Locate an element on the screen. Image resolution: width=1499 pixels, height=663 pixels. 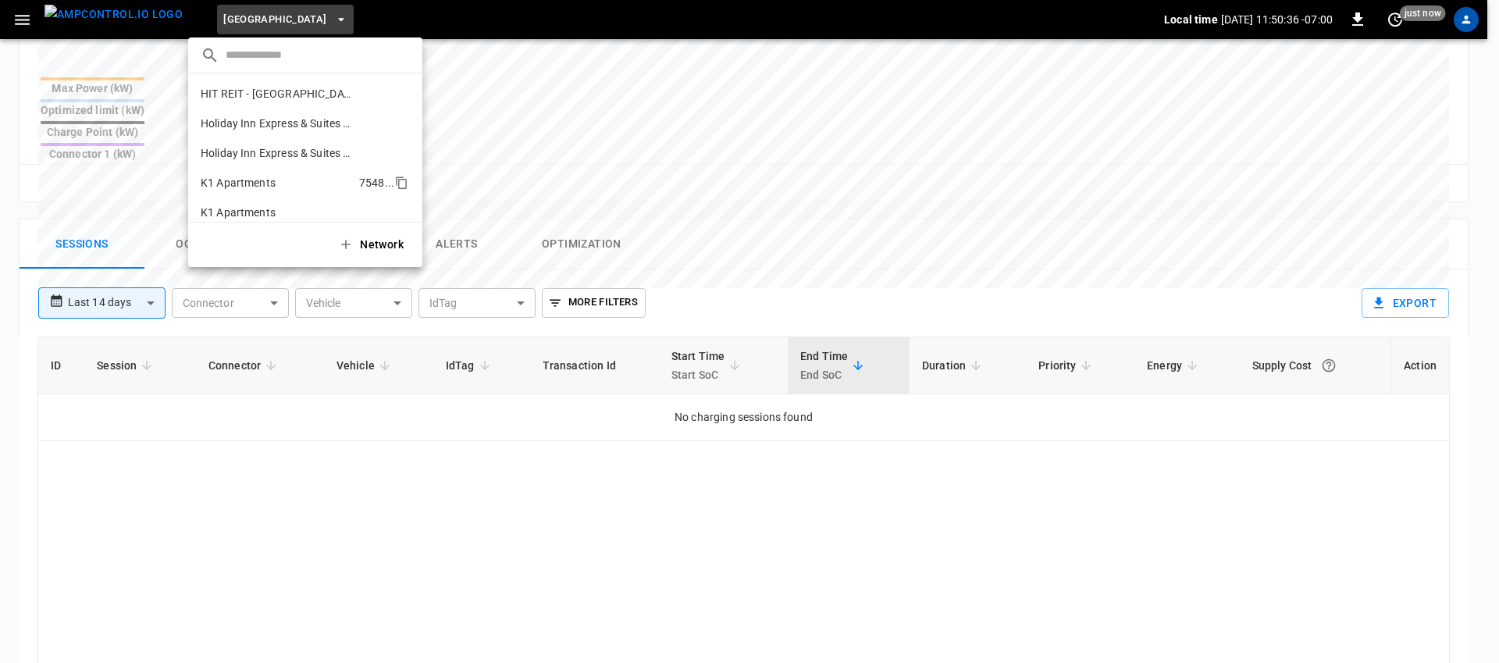
p: Holiday Inn Express & Suites Oswego - Split 2 is located at coordinates (278, 153).